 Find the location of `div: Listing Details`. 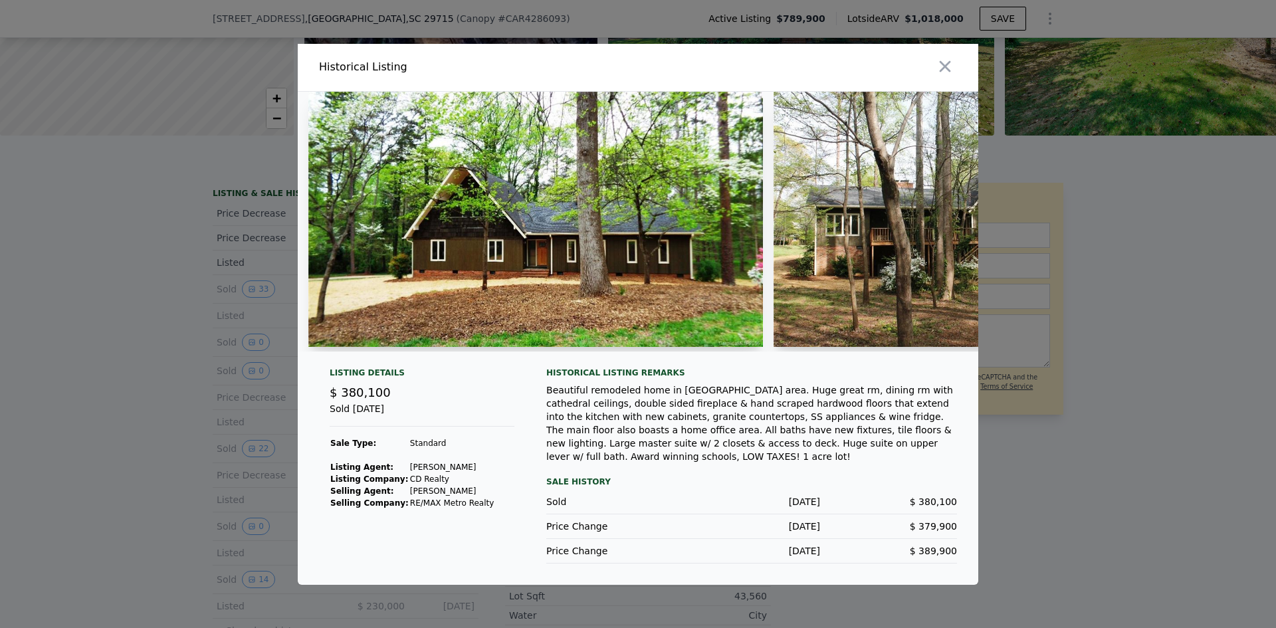

div: Listing Details is located at coordinates (422, 376).